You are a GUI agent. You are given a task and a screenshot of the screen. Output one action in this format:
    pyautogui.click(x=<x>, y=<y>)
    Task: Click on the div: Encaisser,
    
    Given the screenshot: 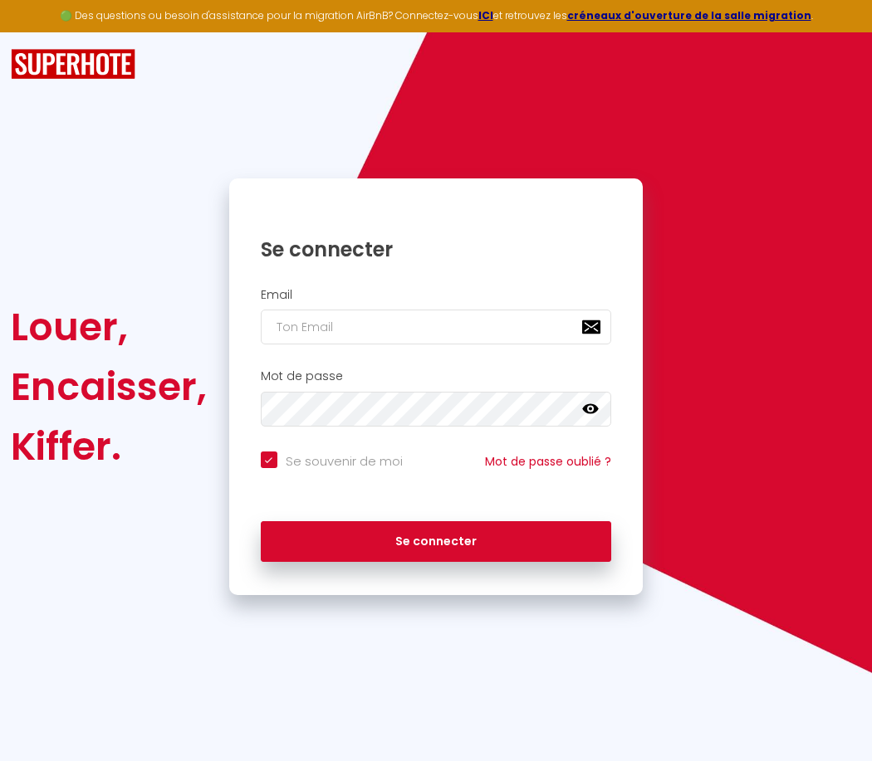 What is the action you would take?
    pyautogui.click(x=109, y=387)
    